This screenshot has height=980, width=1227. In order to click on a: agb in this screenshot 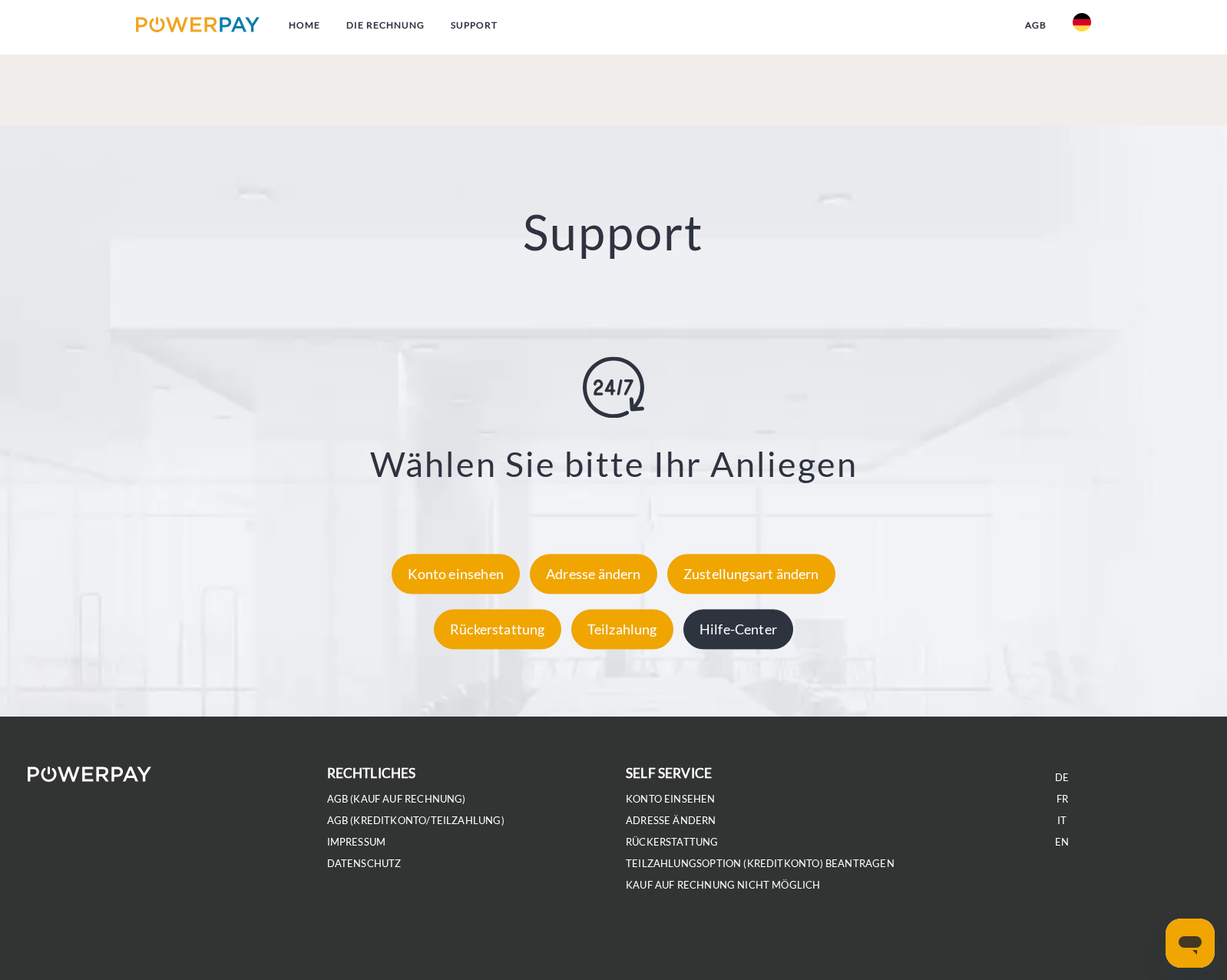, I will do `click(1036, 25)`.